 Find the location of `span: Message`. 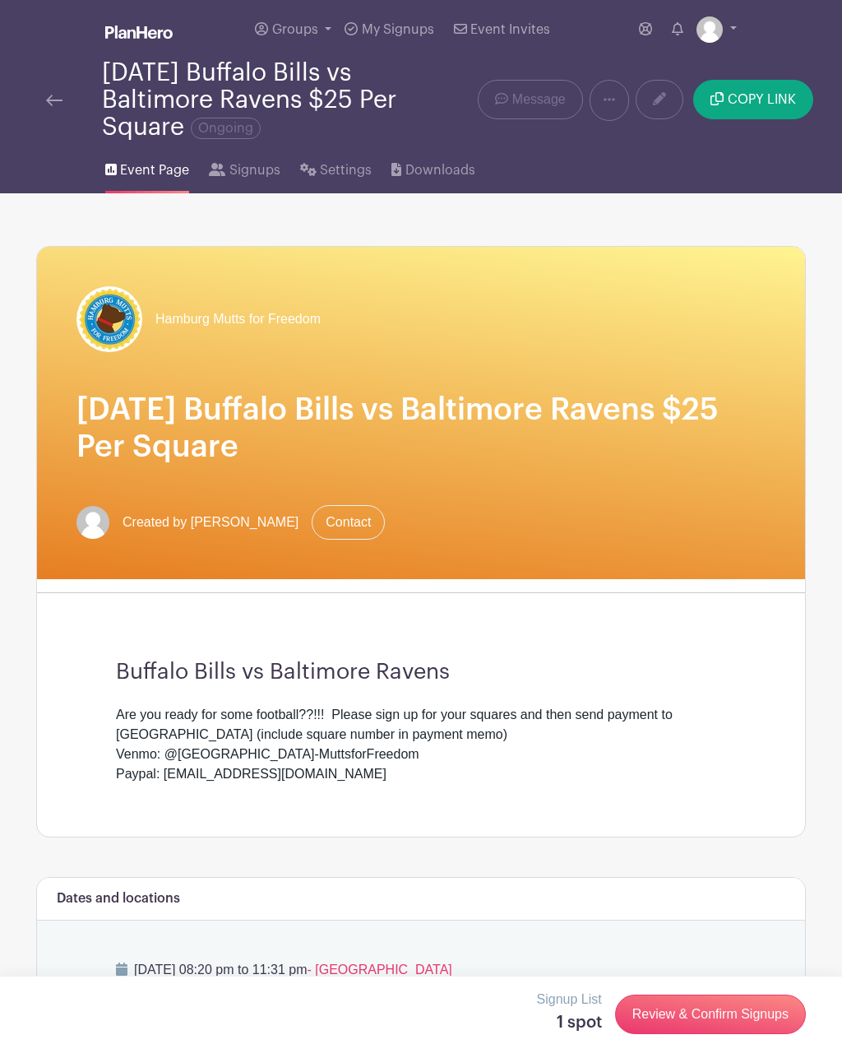

span: Message is located at coordinates (539, 100).